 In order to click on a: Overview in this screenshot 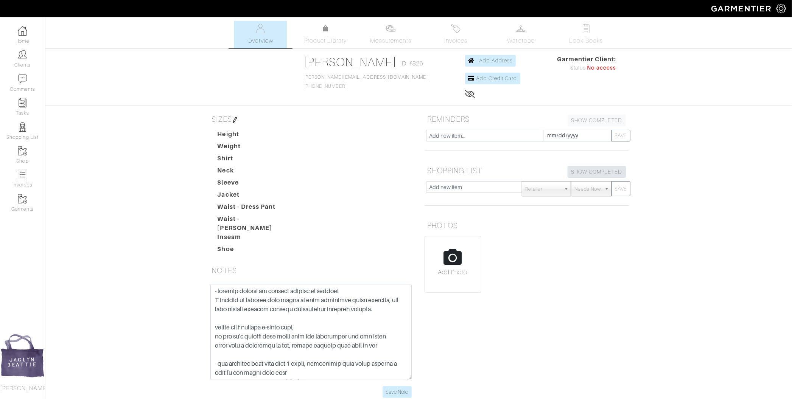, I will do `click(260, 34)`.